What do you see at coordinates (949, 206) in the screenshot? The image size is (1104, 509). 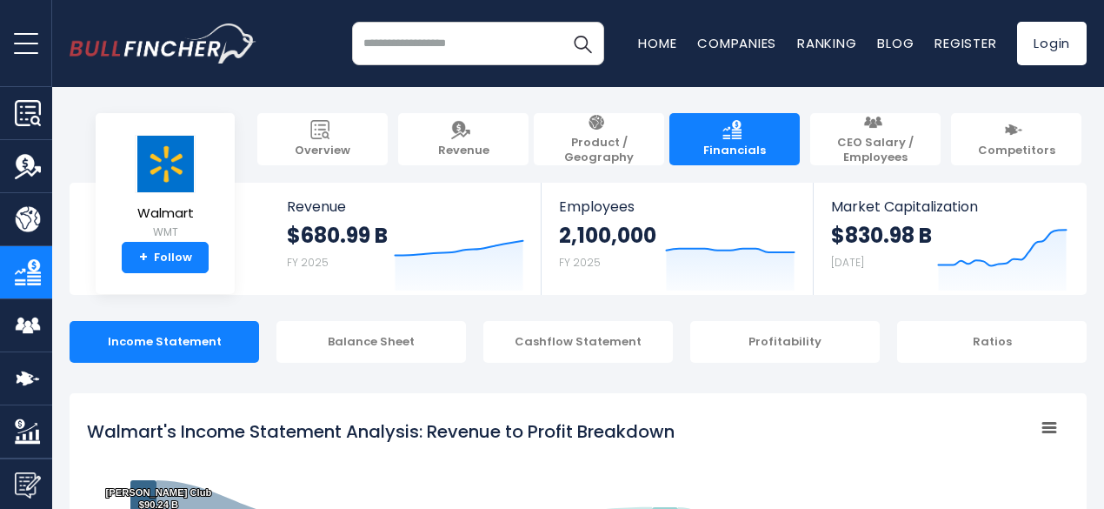 I see `span: Market Capitalization` at bounding box center [949, 206].